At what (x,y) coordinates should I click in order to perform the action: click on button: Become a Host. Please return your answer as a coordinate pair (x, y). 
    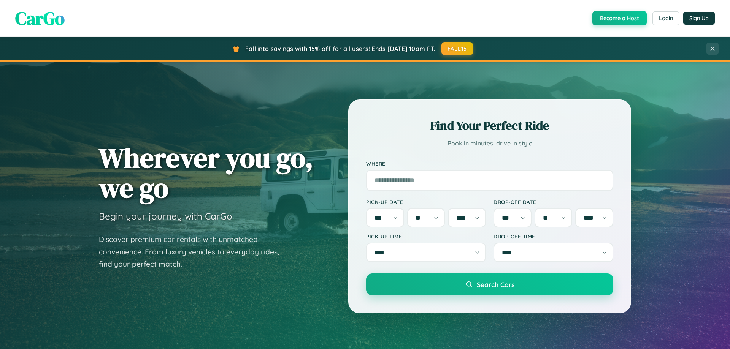
    Looking at the image, I should click on (619, 18).